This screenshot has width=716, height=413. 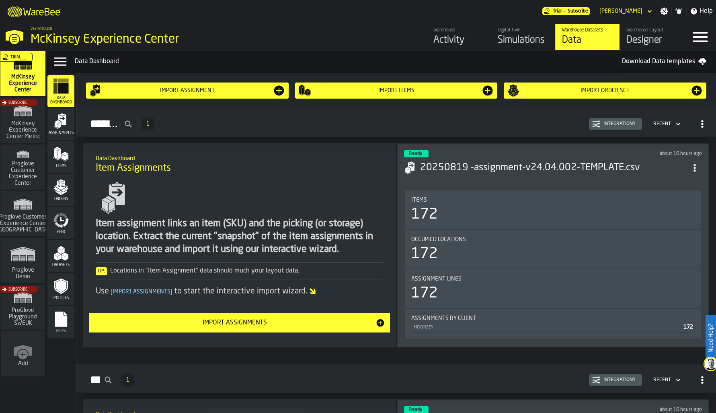 What do you see at coordinates (101, 271) in the screenshot?
I see `span: Tip:` at bounding box center [101, 271].